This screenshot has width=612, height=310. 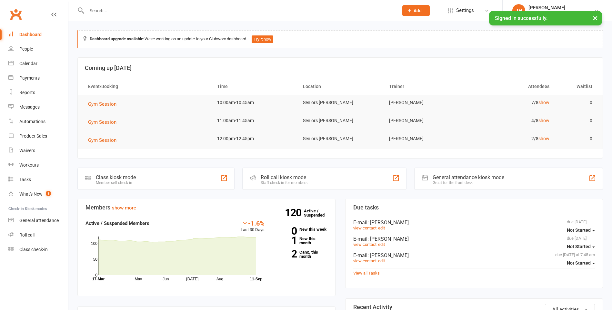 I want to click on a: Class kiosk mode, so click(x=38, y=250).